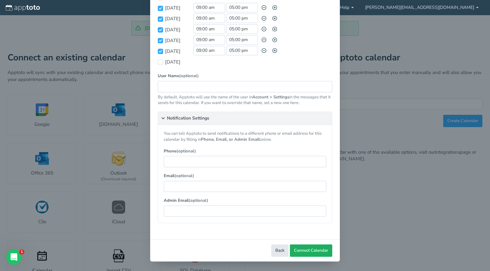 This screenshot has height=271, width=490. I want to click on button: Back, so click(280, 250).